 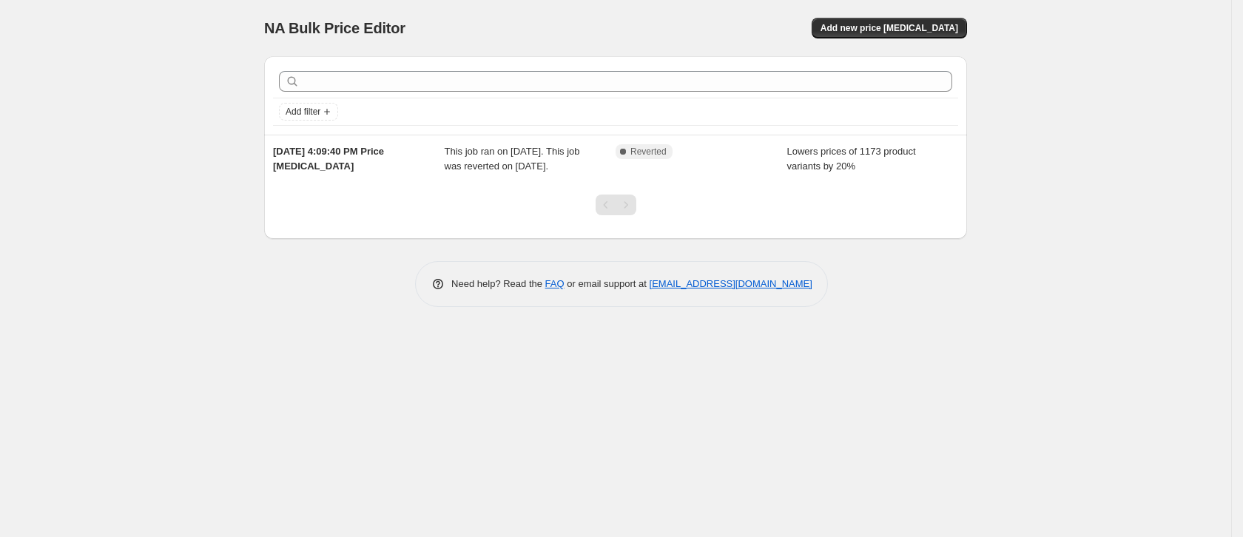 What do you see at coordinates (555, 283) in the screenshot?
I see `a: FAQ` at bounding box center [555, 283].